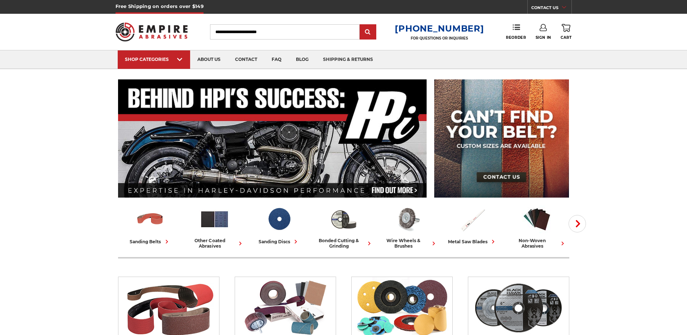  I want to click on img: Non-woven Abrasives, so click(537, 219).